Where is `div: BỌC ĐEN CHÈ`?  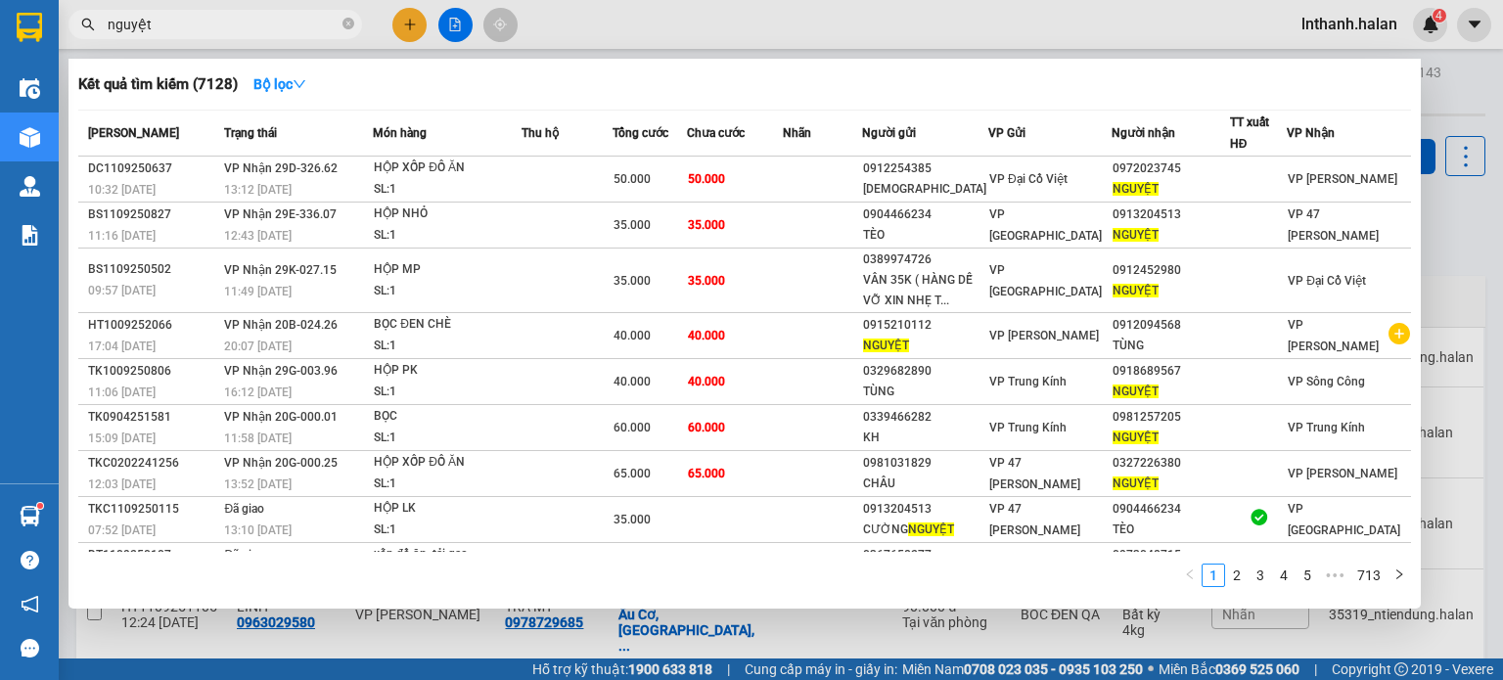
div: BỌC ĐEN CHÈ is located at coordinates (447, 325).